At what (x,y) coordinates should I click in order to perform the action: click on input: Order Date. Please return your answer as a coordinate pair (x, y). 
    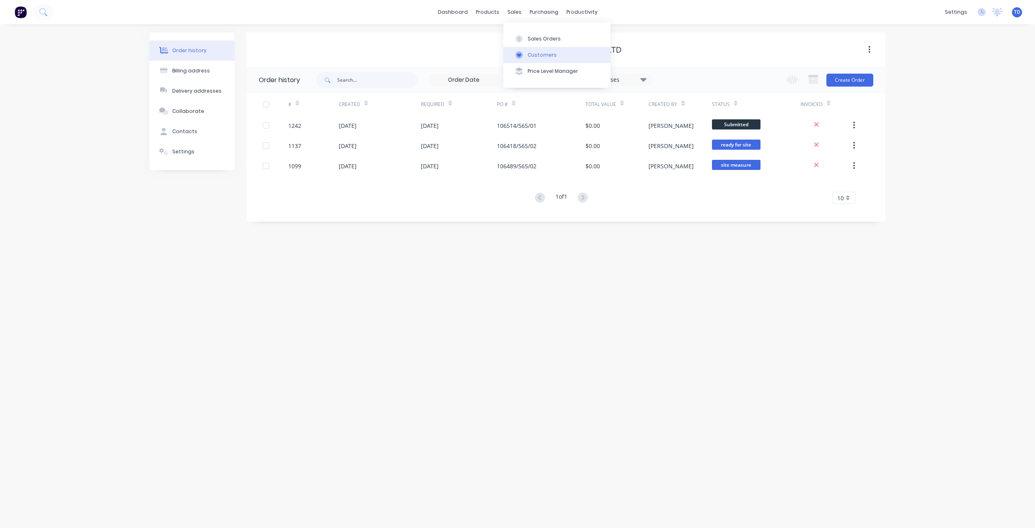
    Looking at the image, I should click on (464, 80).